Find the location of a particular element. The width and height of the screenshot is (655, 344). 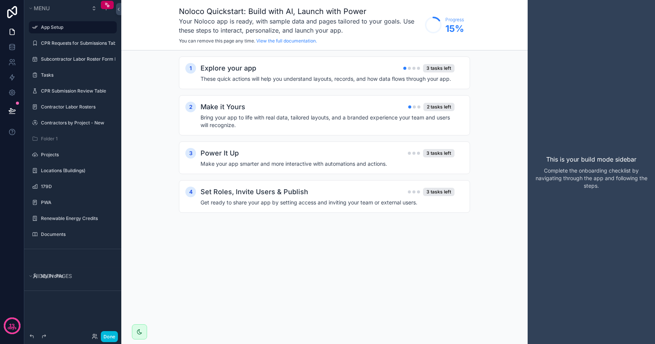

span: Progress is located at coordinates (454, 20).